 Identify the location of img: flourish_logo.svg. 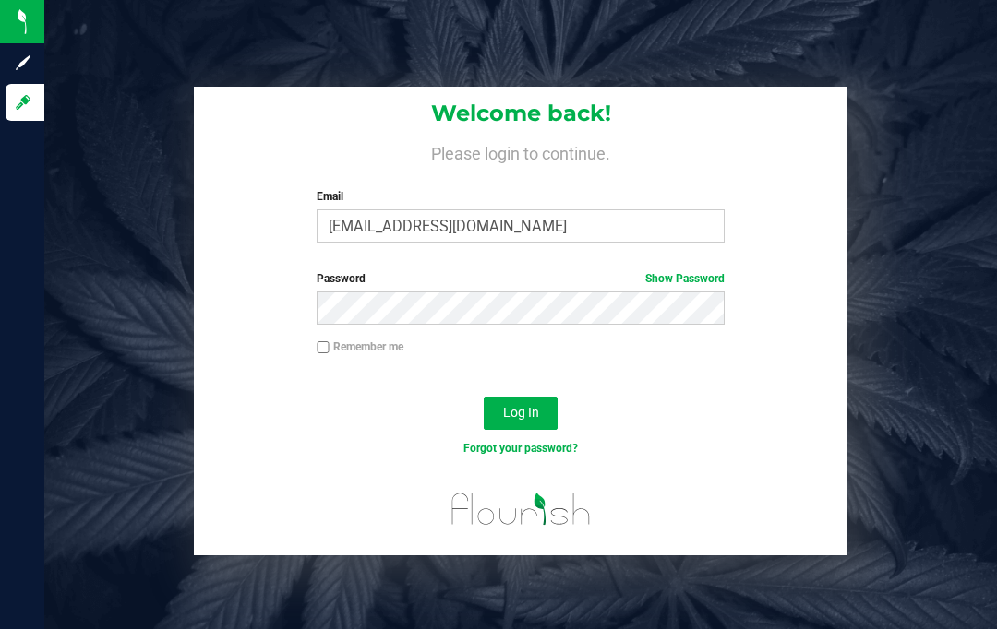
(520, 509).